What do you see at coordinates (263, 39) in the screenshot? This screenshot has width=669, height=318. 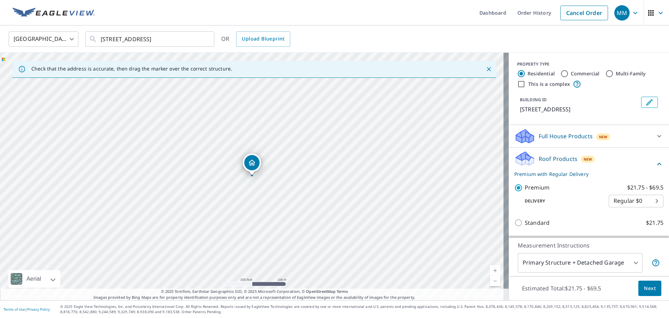 I see `span: Upload Blueprint` at bounding box center [263, 39].